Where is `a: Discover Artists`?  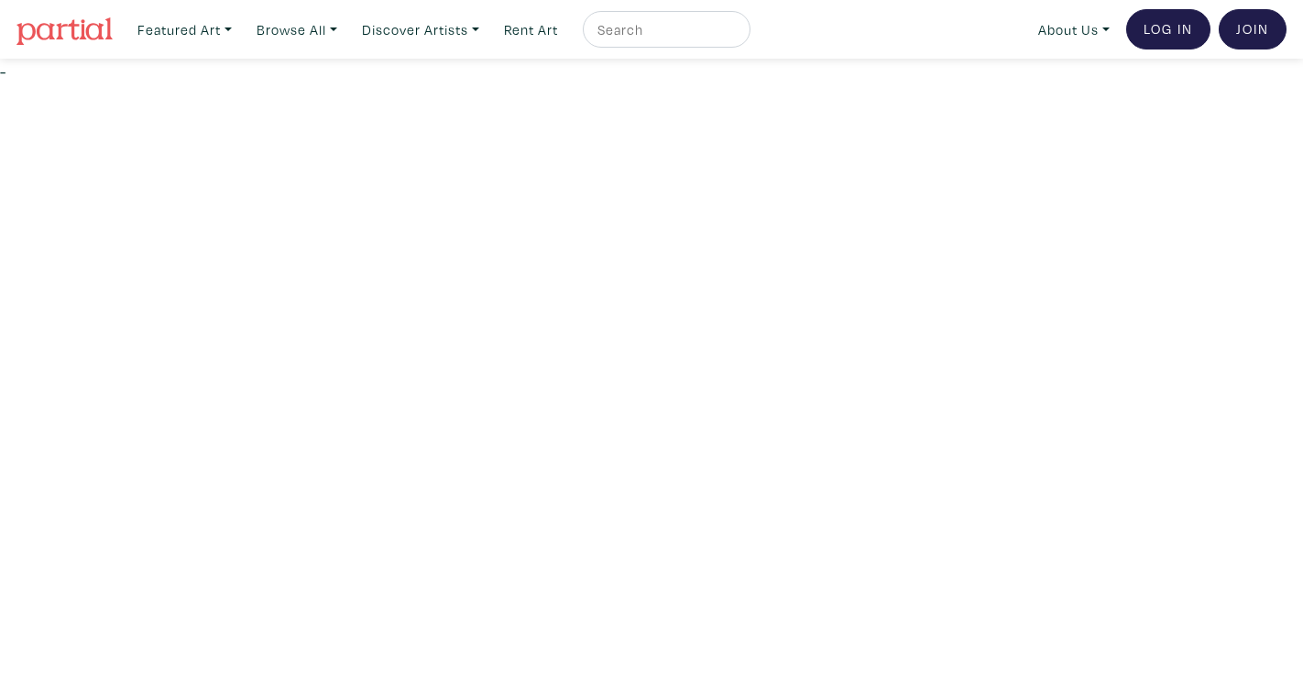 a: Discover Artists is located at coordinates (421, 29).